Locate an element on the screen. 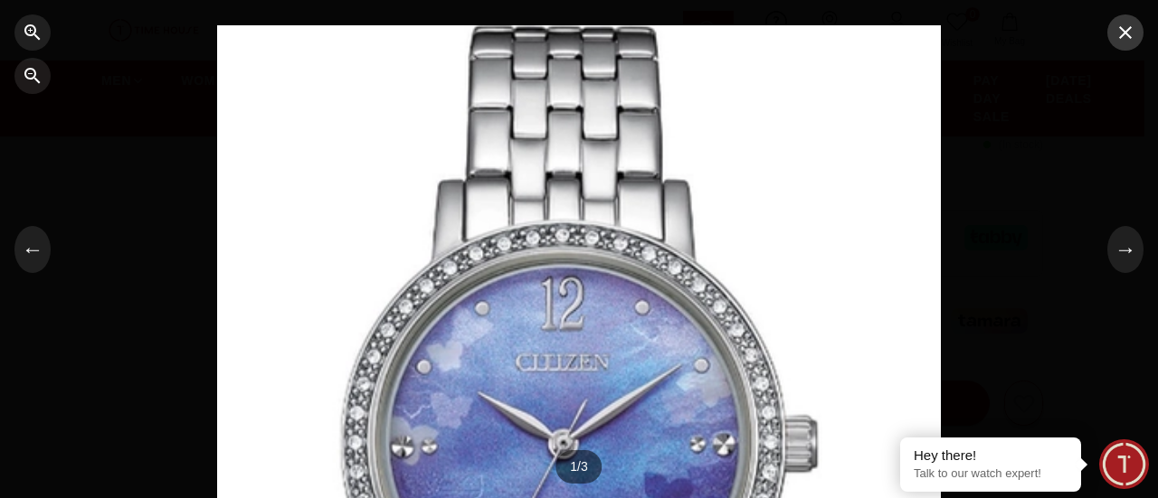  div: Hey there! is located at coordinates (991, 456).